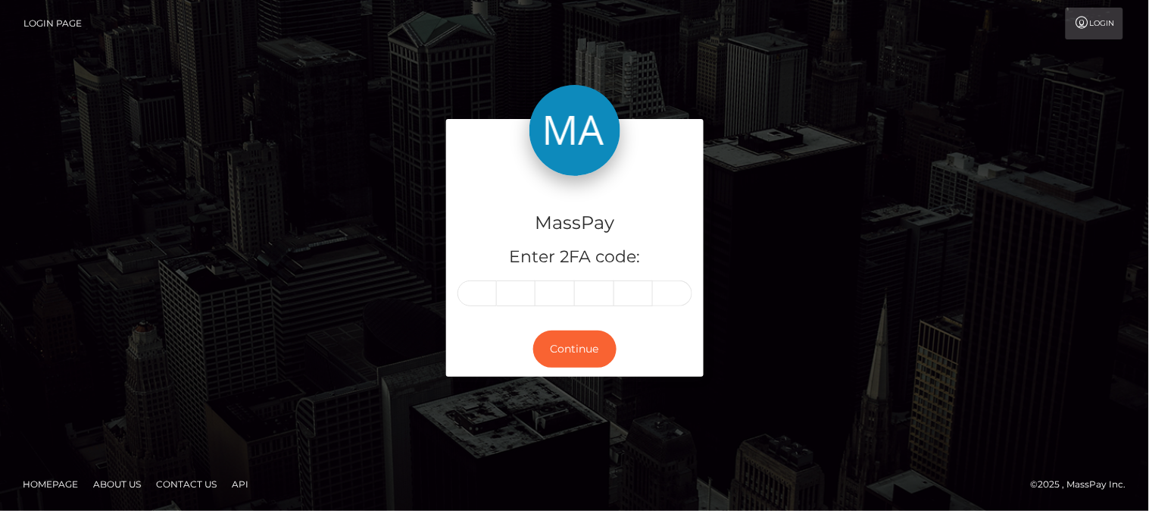 This screenshot has width=1149, height=511. I want to click on a: Login, so click(1095, 23).